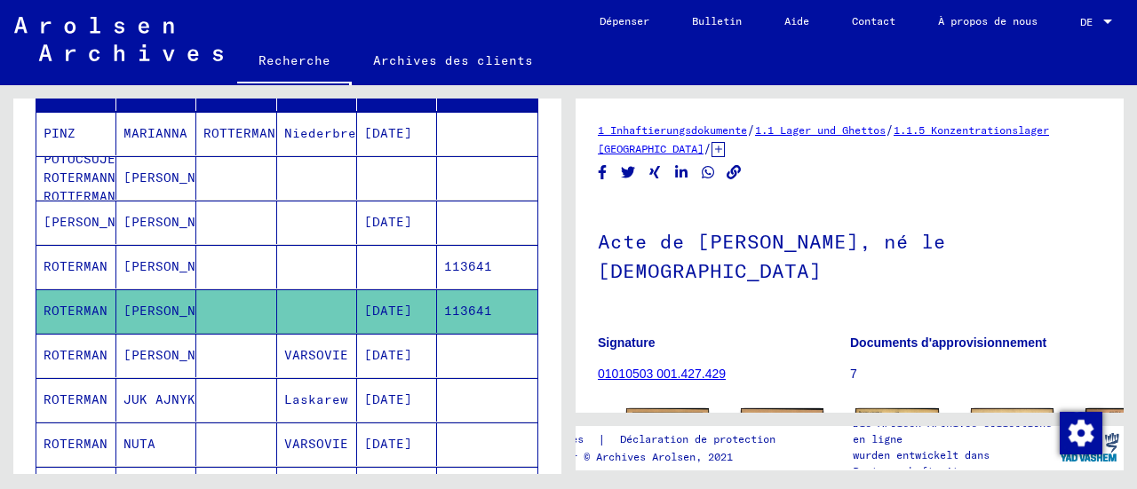 The height and width of the screenshot is (489, 1137). What do you see at coordinates (708, 172) in the screenshot?
I see `button: Partager sur WhatsApp` at bounding box center [708, 172].